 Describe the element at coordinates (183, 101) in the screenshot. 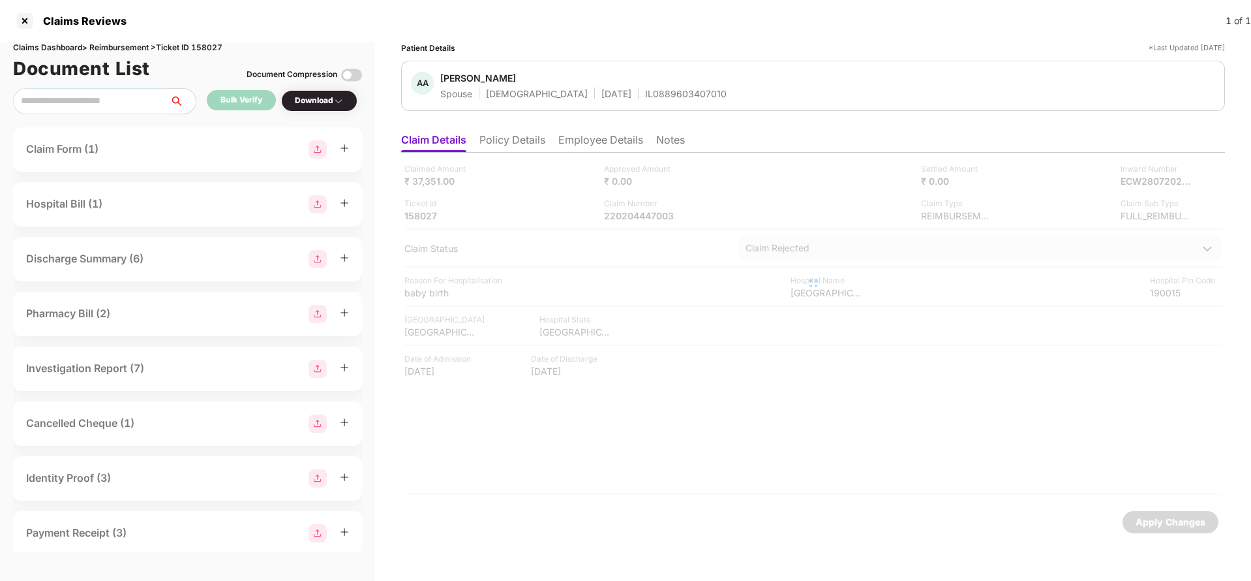

I see `button: search` at that location.